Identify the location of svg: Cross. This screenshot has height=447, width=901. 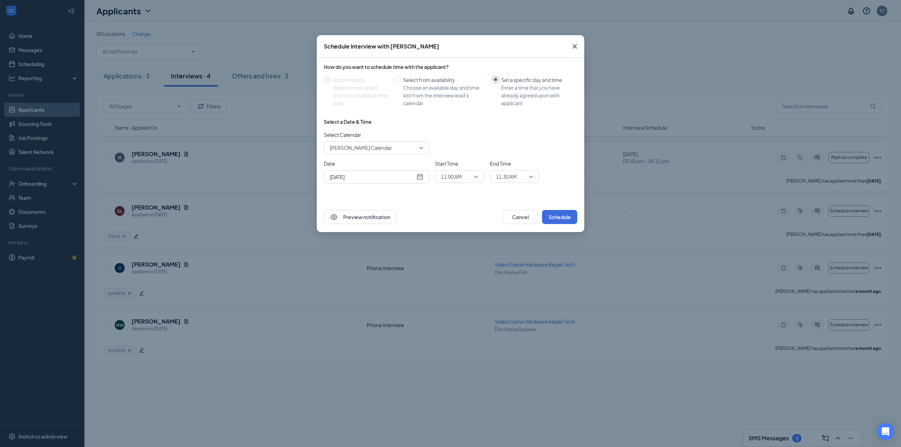
(575, 46).